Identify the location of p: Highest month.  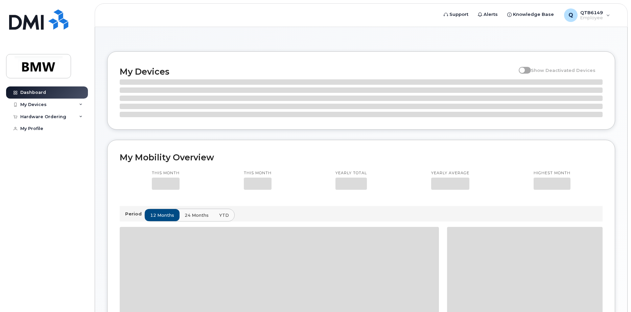
(552, 173).